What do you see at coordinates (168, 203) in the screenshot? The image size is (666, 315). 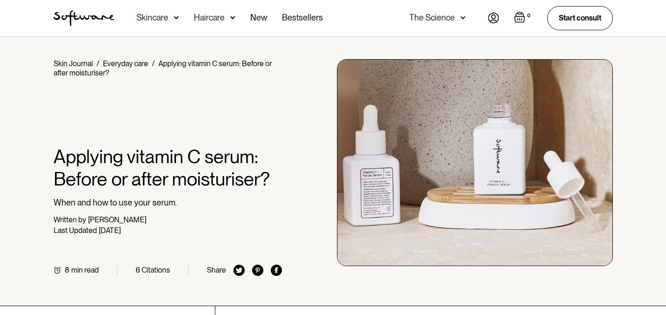 I see `p: When and how to use your serum.` at bounding box center [168, 203].